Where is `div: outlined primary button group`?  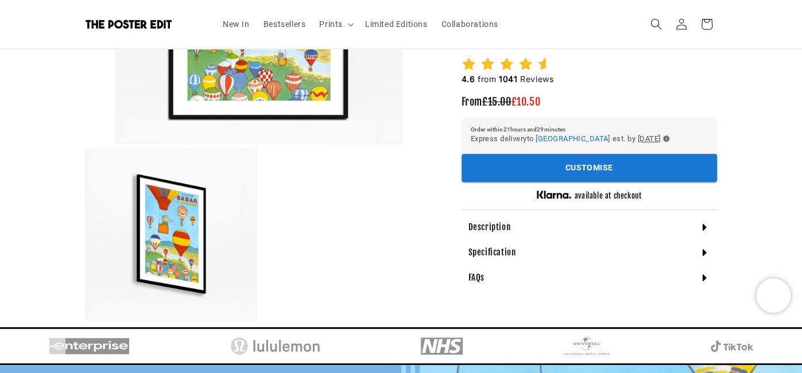 div: outlined primary button group is located at coordinates (589, 168).